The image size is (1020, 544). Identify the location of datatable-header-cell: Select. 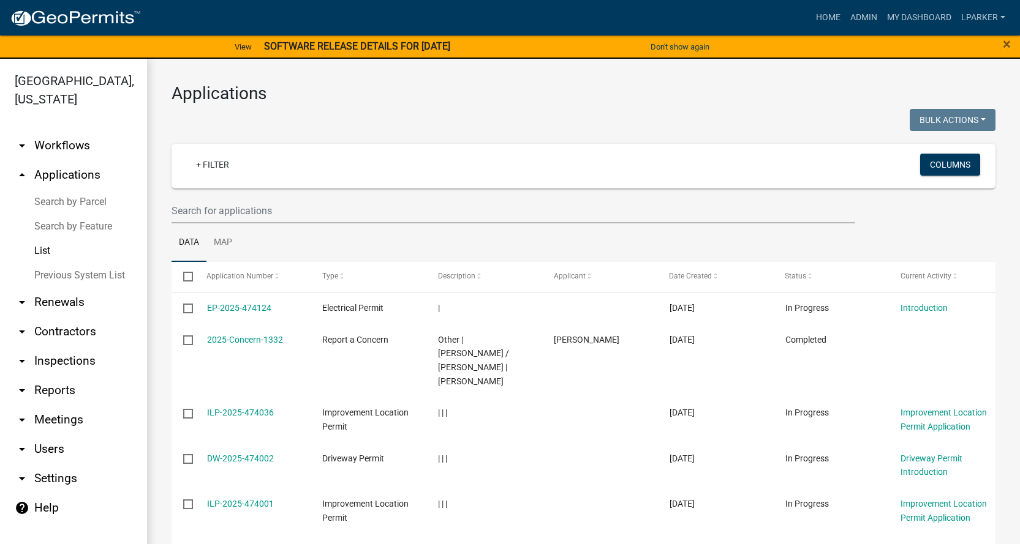
(183, 277).